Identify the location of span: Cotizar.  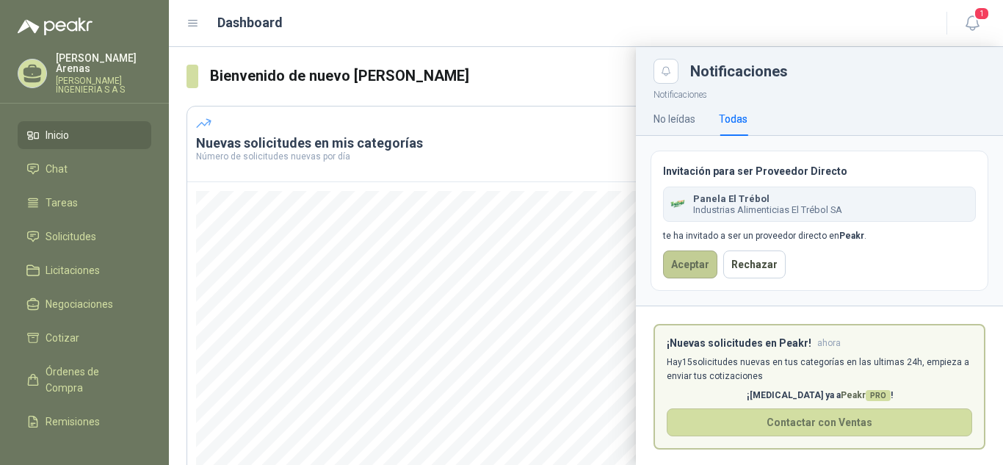
(62, 338).